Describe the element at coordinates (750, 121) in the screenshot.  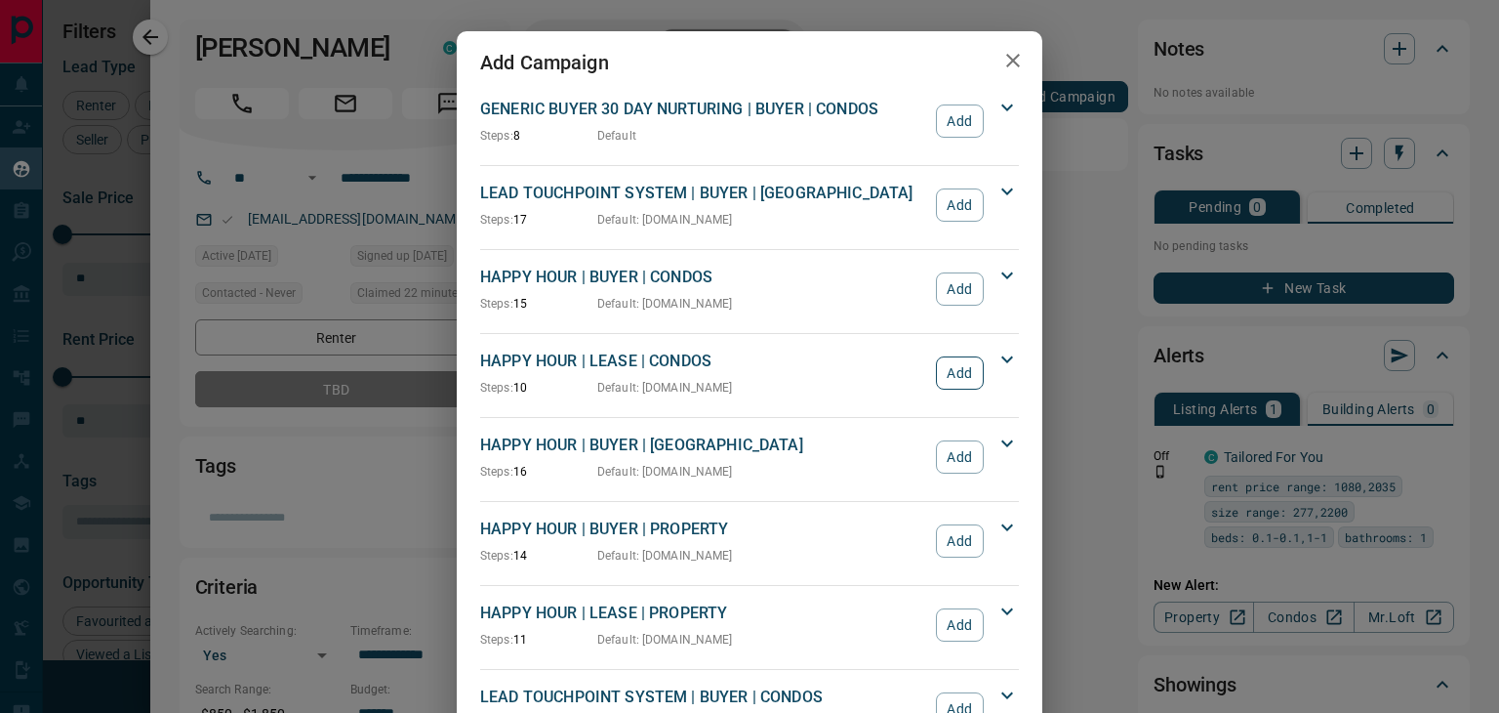
I see `div: GENERIC BUYER 30 DAY NURTURING | BUYER | CONDOSSteps:8DefaultAdd` at that location.